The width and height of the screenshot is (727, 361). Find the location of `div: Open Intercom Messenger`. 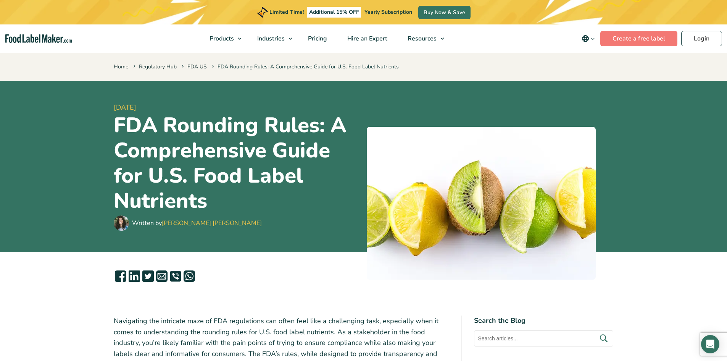

div: Open Intercom Messenger is located at coordinates (710, 344).